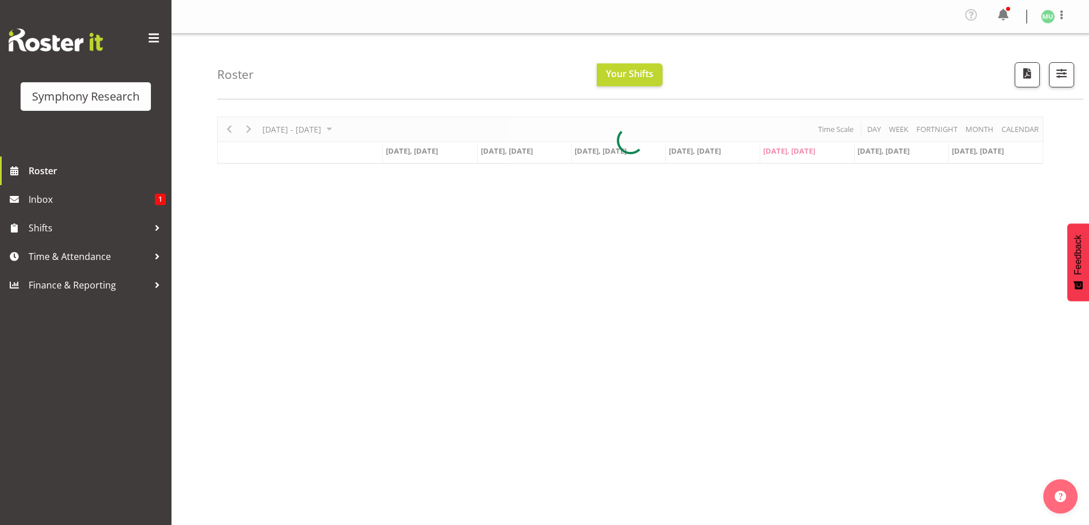 Image resolution: width=1089 pixels, height=525 pixels. What do you see at coordinates (1078, 255) in the screenshot?
I see `span: Feedback` at bounding box center [1078, 255].